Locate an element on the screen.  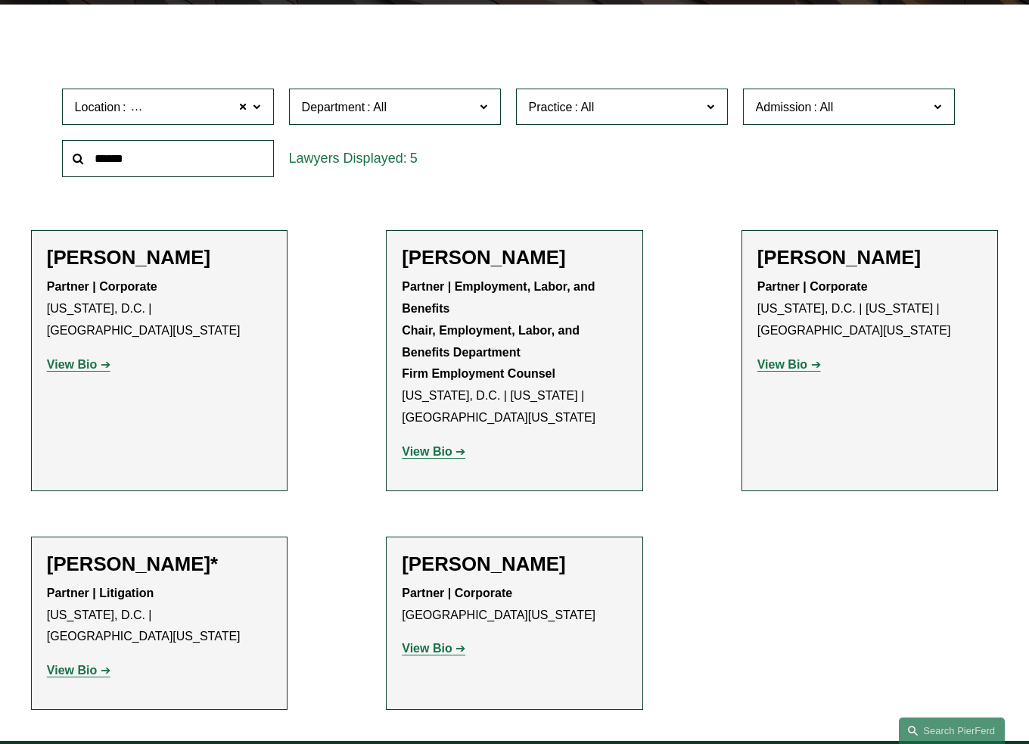
strong: Partner | Litigation is located at coordinates (100, 592).